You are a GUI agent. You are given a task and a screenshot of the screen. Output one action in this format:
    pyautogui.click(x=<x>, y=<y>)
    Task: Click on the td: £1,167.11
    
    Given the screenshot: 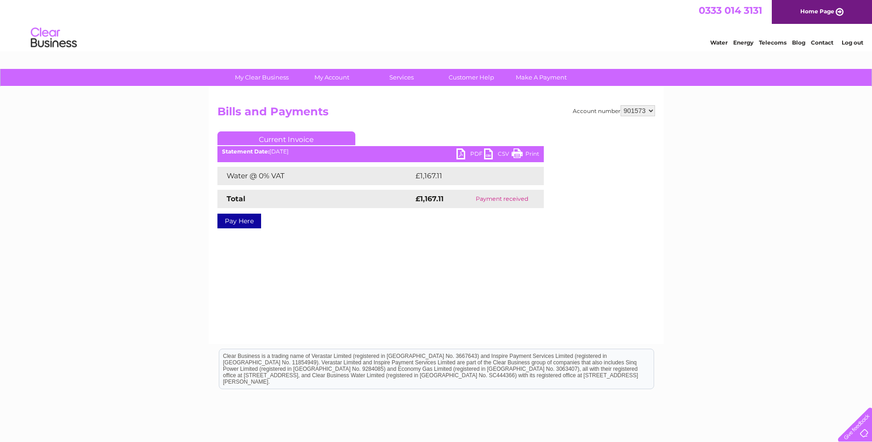 What is the action you would take?
    pyautogui.click(x=470, y=176)
    